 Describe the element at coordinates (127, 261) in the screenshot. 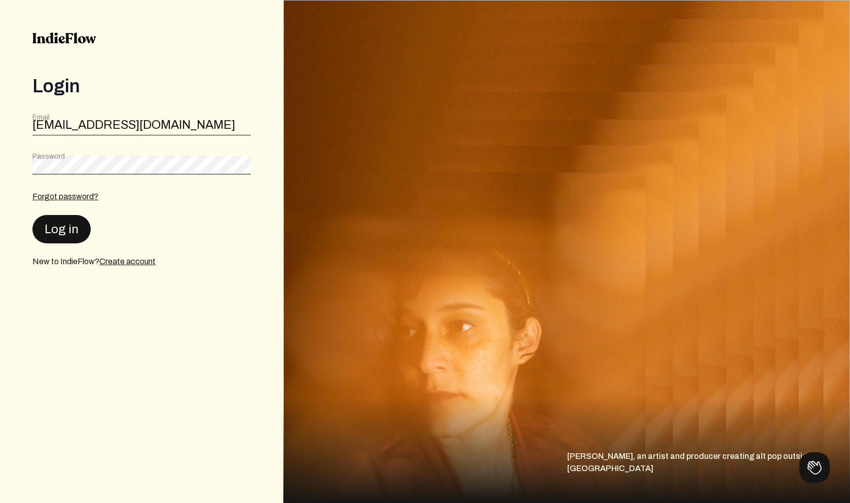

I see `a: Create account` at that location.